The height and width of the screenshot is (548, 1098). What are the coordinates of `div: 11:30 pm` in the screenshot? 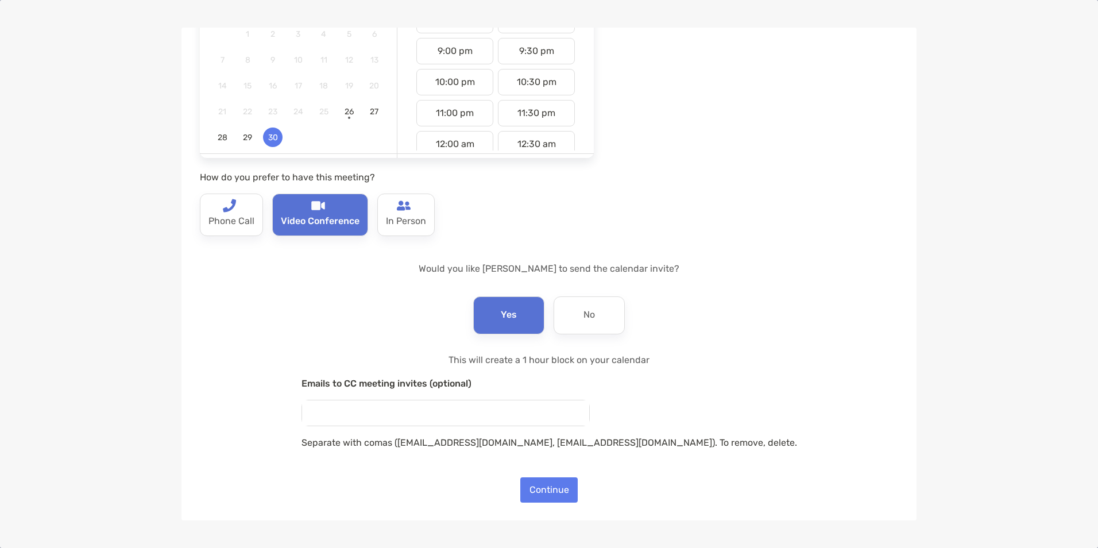 It's located at (536, 113).